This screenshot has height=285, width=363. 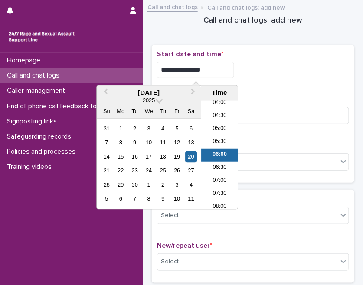 What do you see at coordinates (25, 60) in the screenshot?
I see `p: Homepage` at bounding box center [25, 60].